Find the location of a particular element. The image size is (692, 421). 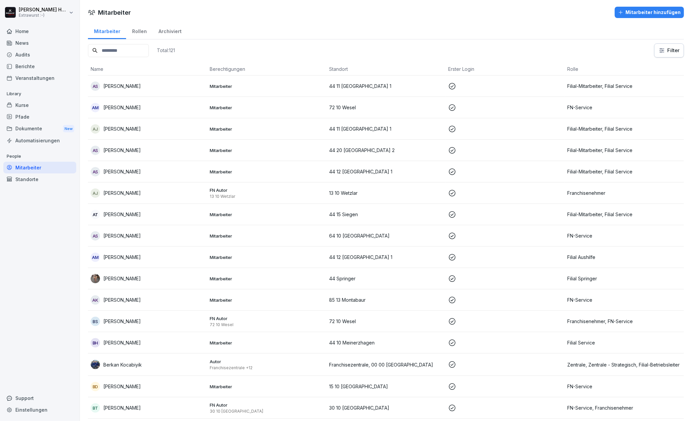

p: 85 13 Montabaur is located at coordinates (386, 300).